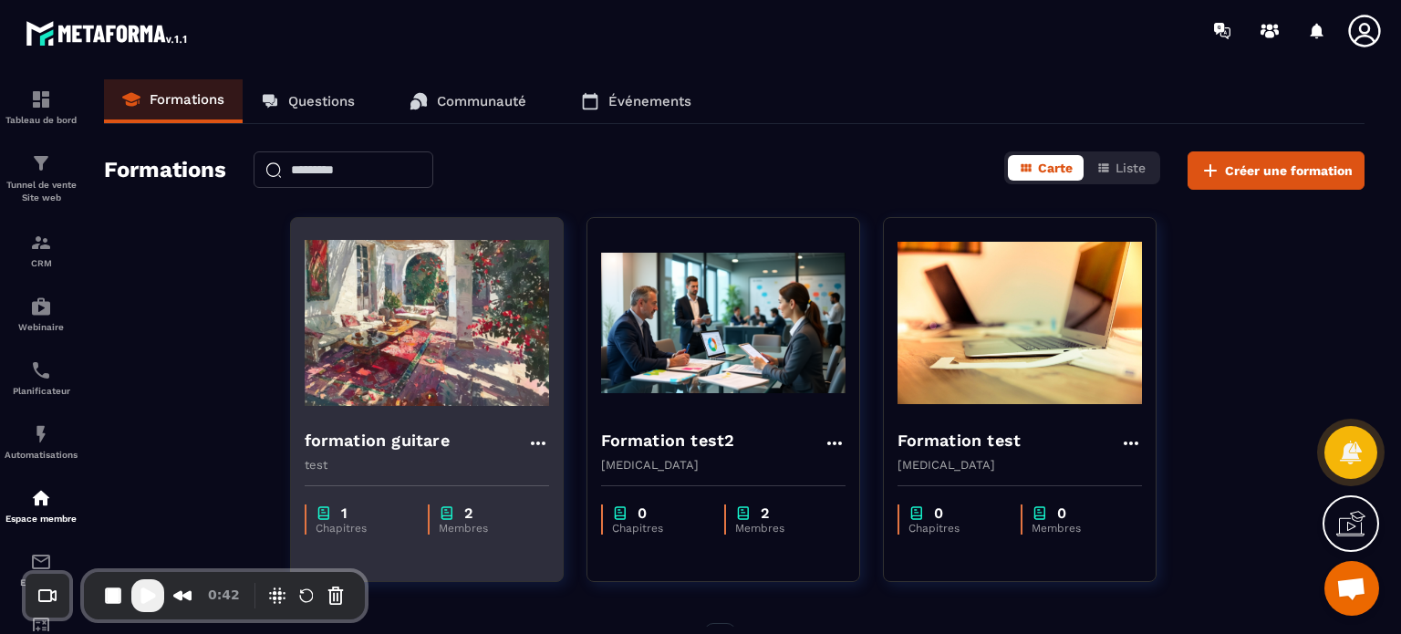  Describe the element at coordinates (1289, 171) in the screenshot. I see `span: Créer une formation` at that location.